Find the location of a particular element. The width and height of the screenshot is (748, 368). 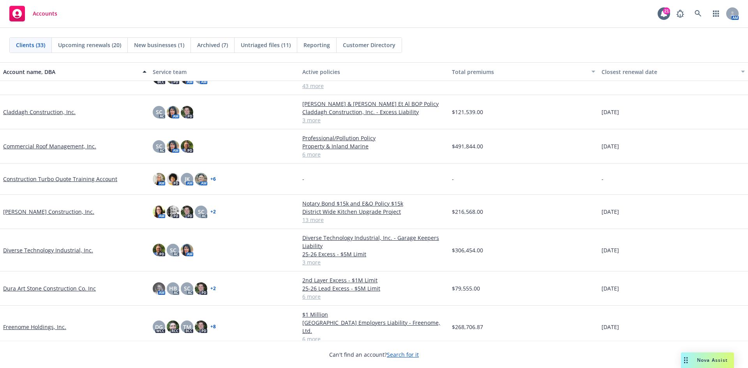

span: $491,844.00 is located at coordinates (467, 146).